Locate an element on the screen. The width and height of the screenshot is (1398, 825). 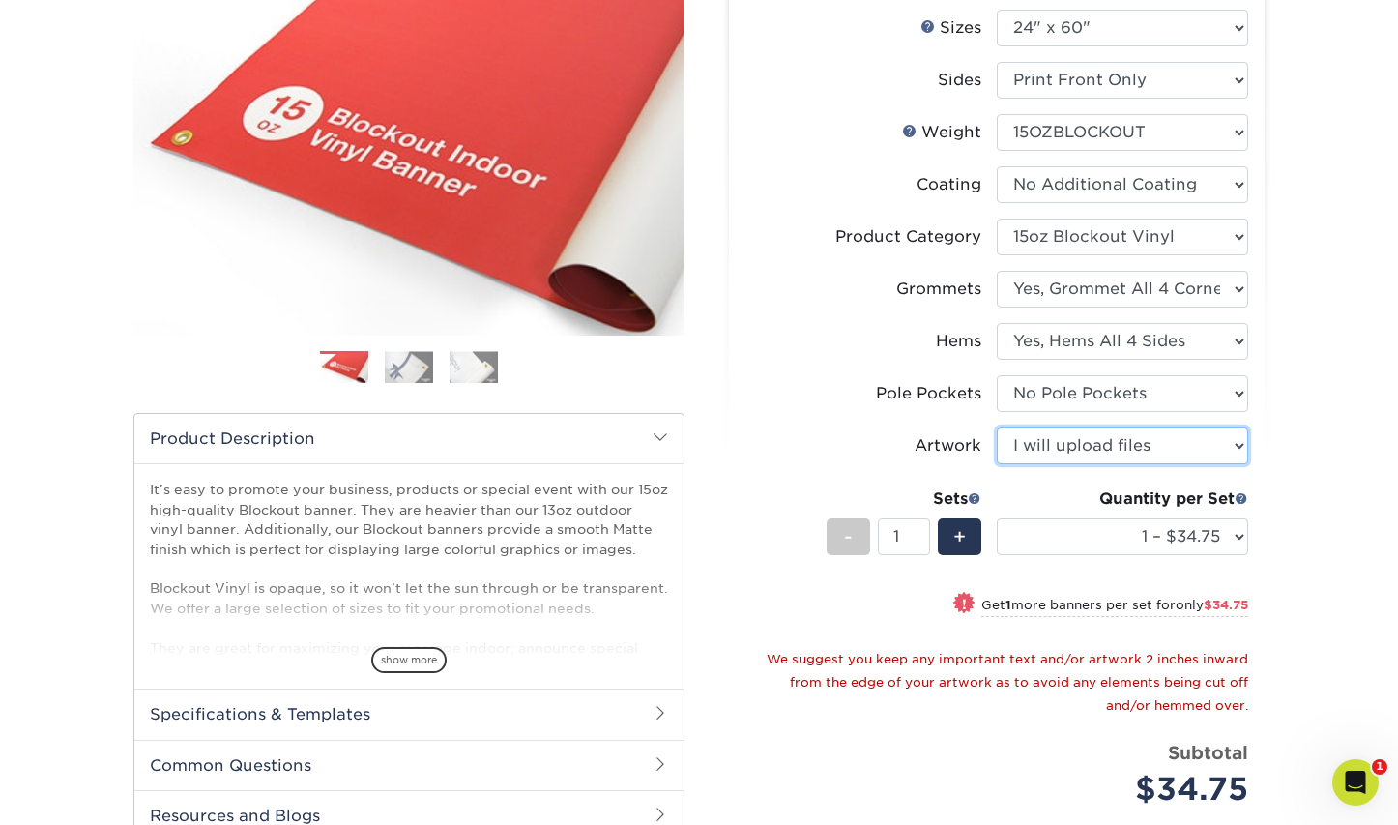
div: Product Category is located at coordinates (908, 237).